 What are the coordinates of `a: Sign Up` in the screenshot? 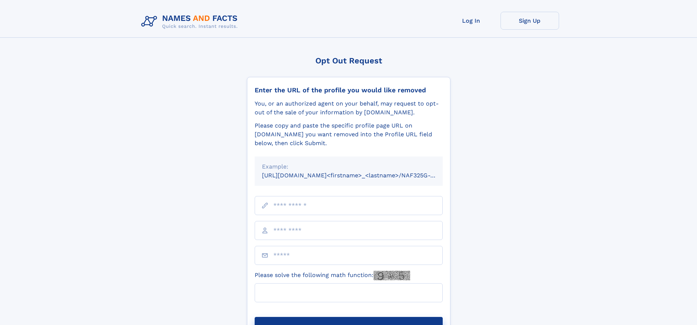 It's located at (530, 20).